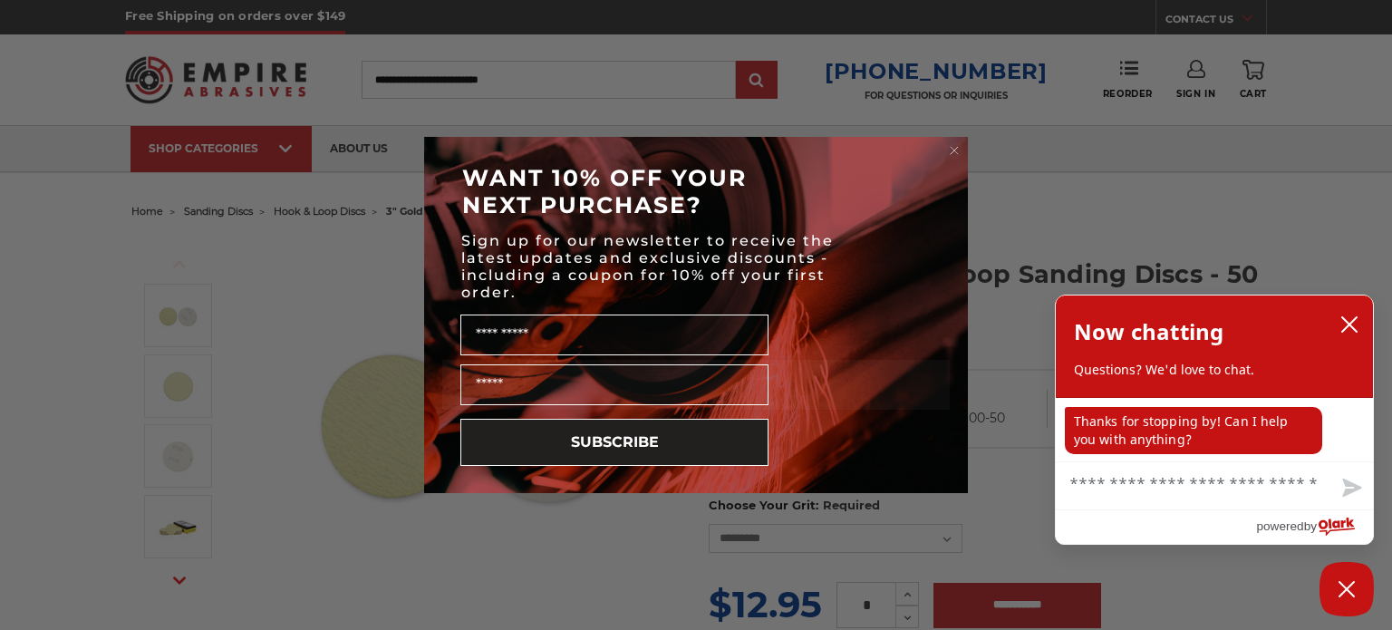 The height and width of the screenshot is (630, 1392). Describe the element at coordinates (1148, 332) in the screenshot. I see `h2: Now chatting` at that location.